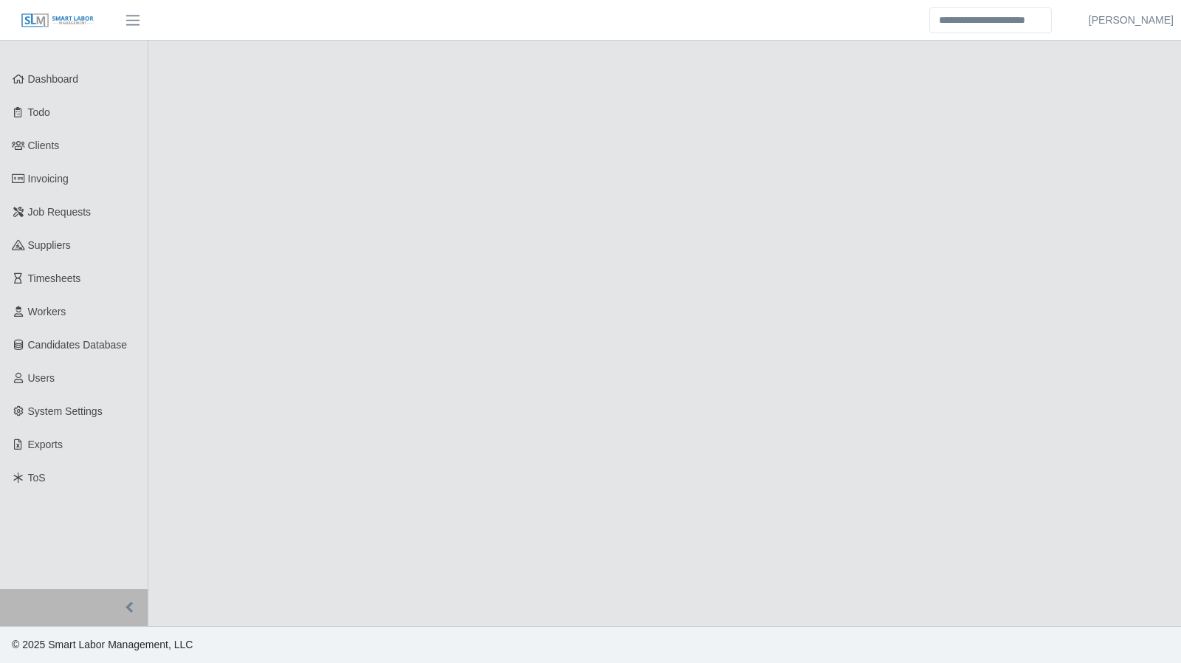 The height and width of the screenshot is (663, 1181). Describe the element at coordinates (49, 245) in the screenshot. I see `span: Suppliers` at that location.